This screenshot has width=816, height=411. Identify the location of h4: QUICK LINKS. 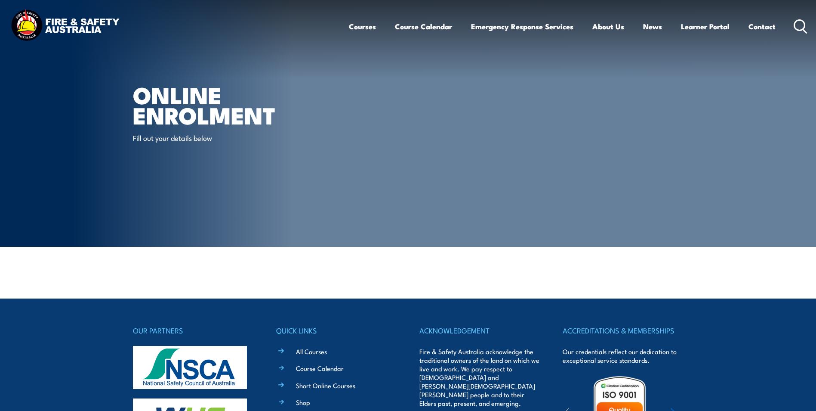
(336, 330).